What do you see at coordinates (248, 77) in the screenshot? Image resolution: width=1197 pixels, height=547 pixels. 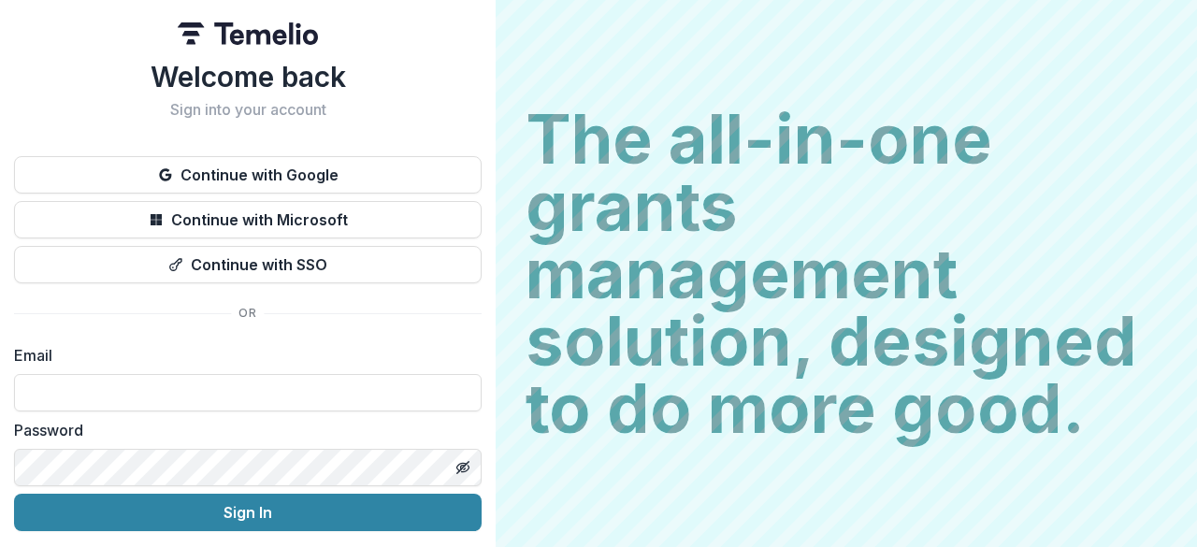 I see `h1: Welcome back` at bounding box center [248, 77].